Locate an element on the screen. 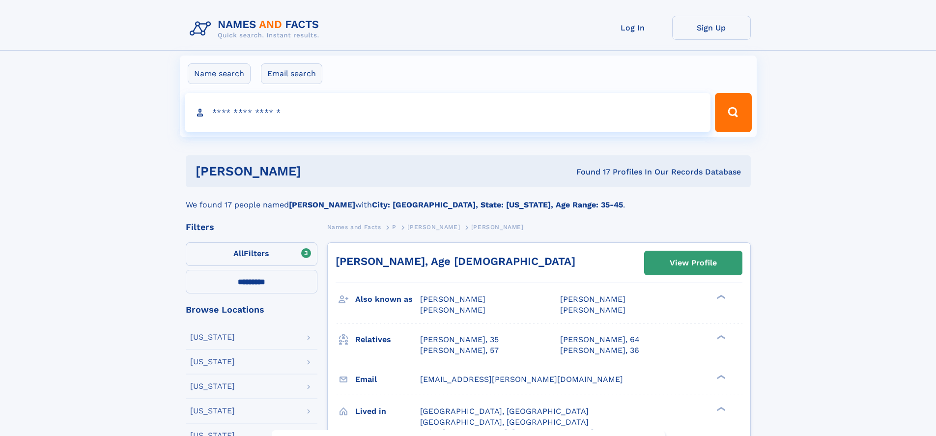 The width and height of the screenshot is (936, 436). span: All is located at coordinates (238, 253).